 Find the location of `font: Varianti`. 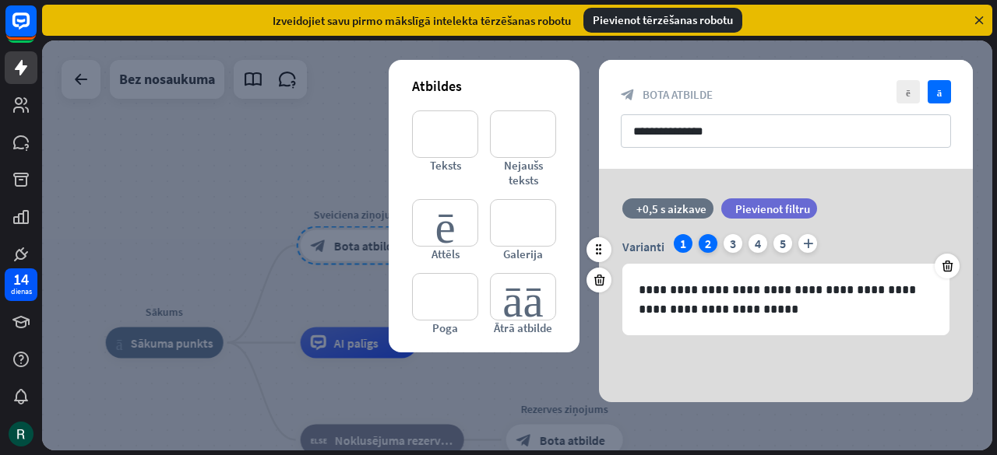

font: Varianti is located at coordinates (643, 247).